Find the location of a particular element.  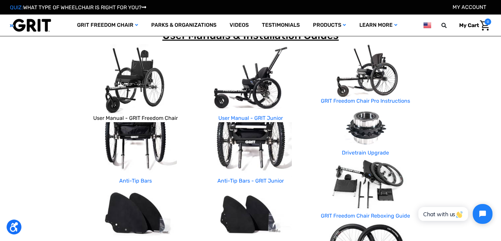

a: Products is located at coordinates (330, 25).